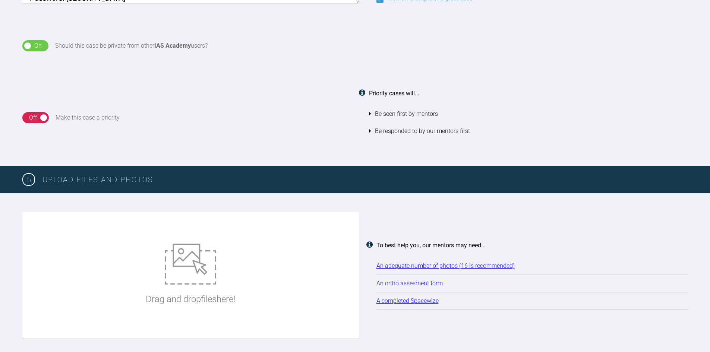  Describe the element at coordinates (33, 118) in the screenshot. I see `div: Off` at that location.